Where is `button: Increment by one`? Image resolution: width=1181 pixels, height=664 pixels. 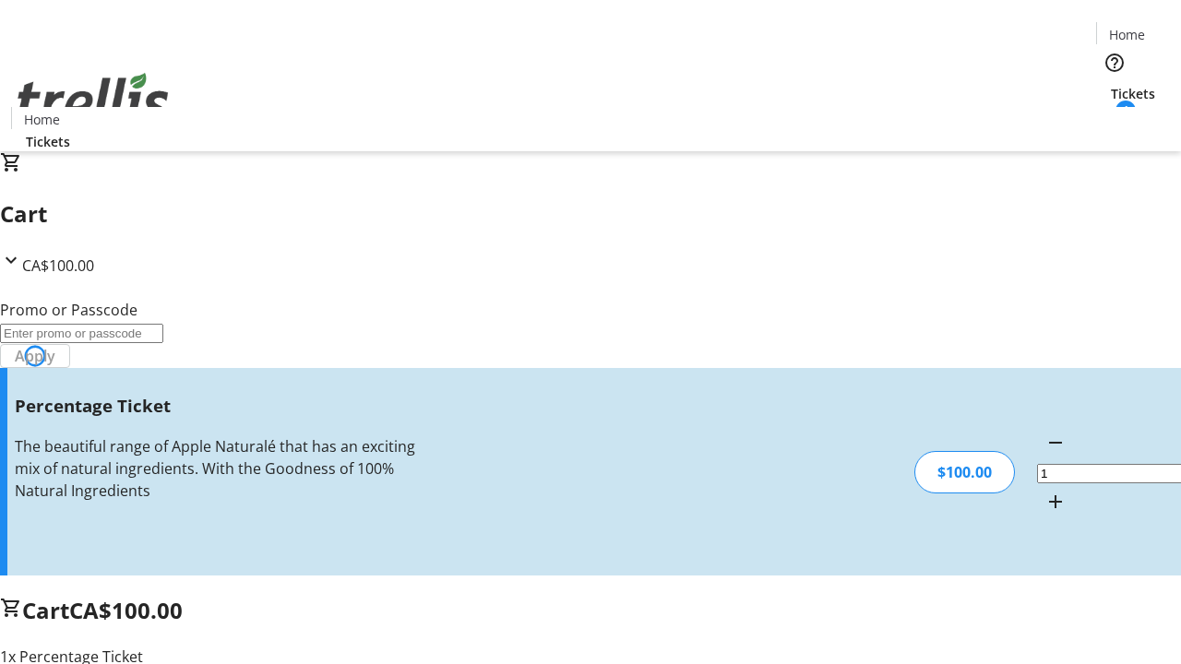
button: Increment by one is located at coordinates (1055, 502).